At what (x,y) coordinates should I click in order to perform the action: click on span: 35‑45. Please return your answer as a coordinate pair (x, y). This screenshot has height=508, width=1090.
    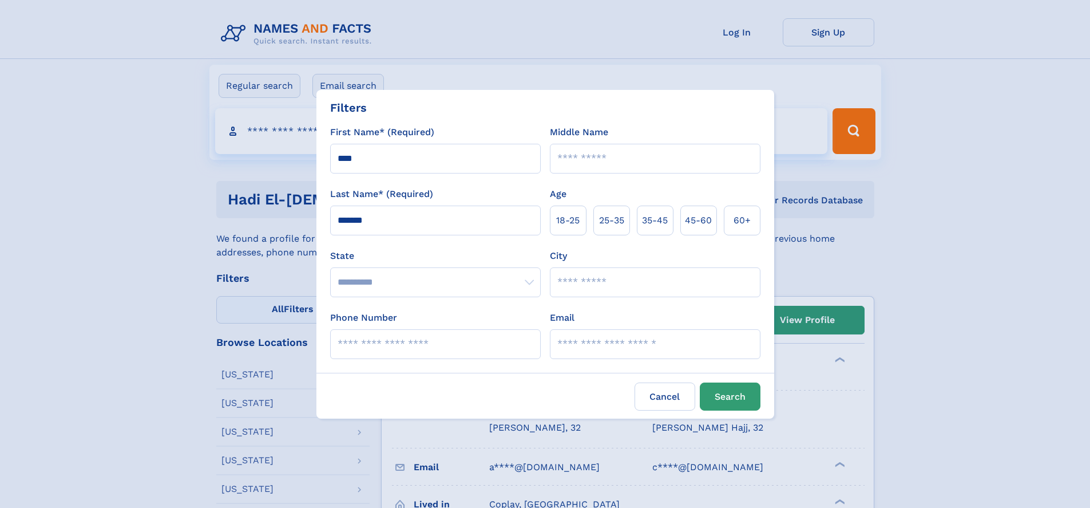
    Looking at the image, I should click on (655, 220).